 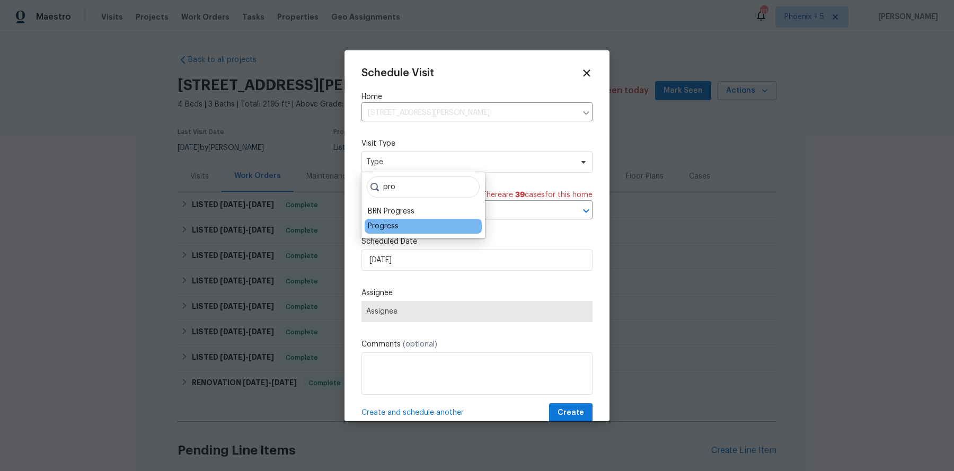 What do you see at coordinates (477, 293) in the screenshot?
I see `label: Assignee` at bounding box center [477, 293].